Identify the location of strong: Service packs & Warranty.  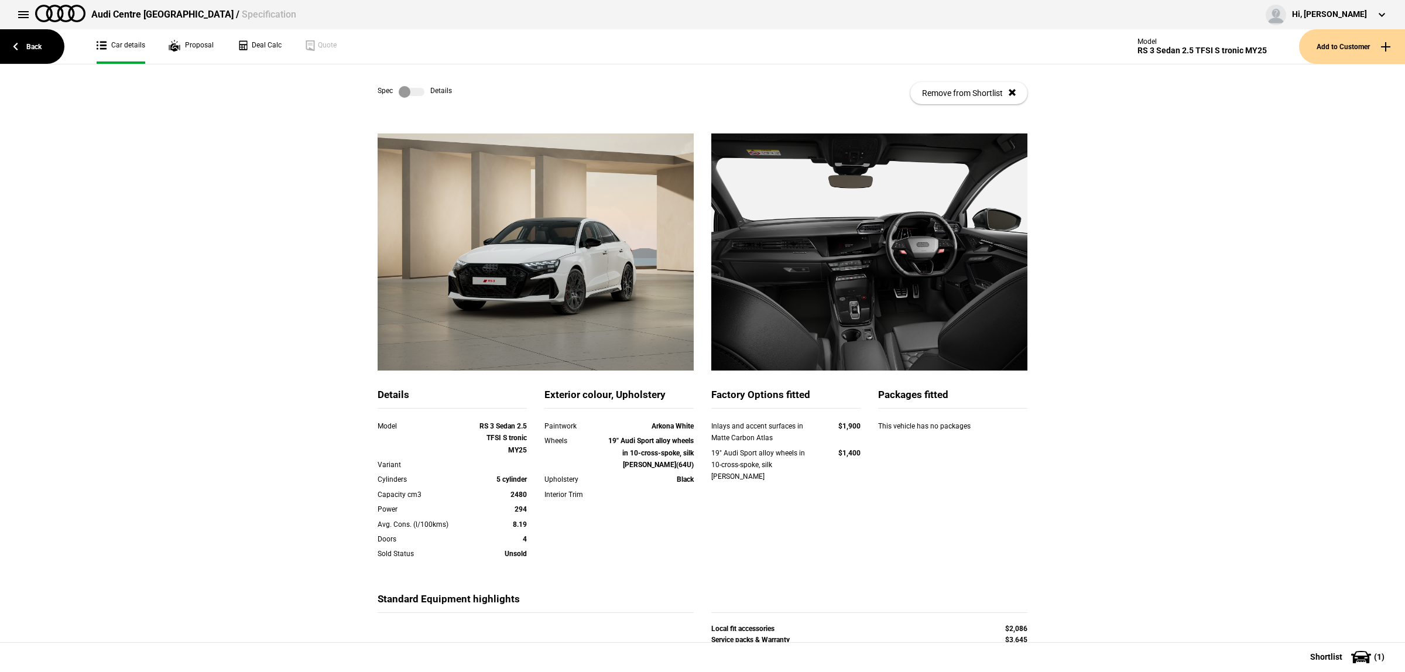
(750, 640).